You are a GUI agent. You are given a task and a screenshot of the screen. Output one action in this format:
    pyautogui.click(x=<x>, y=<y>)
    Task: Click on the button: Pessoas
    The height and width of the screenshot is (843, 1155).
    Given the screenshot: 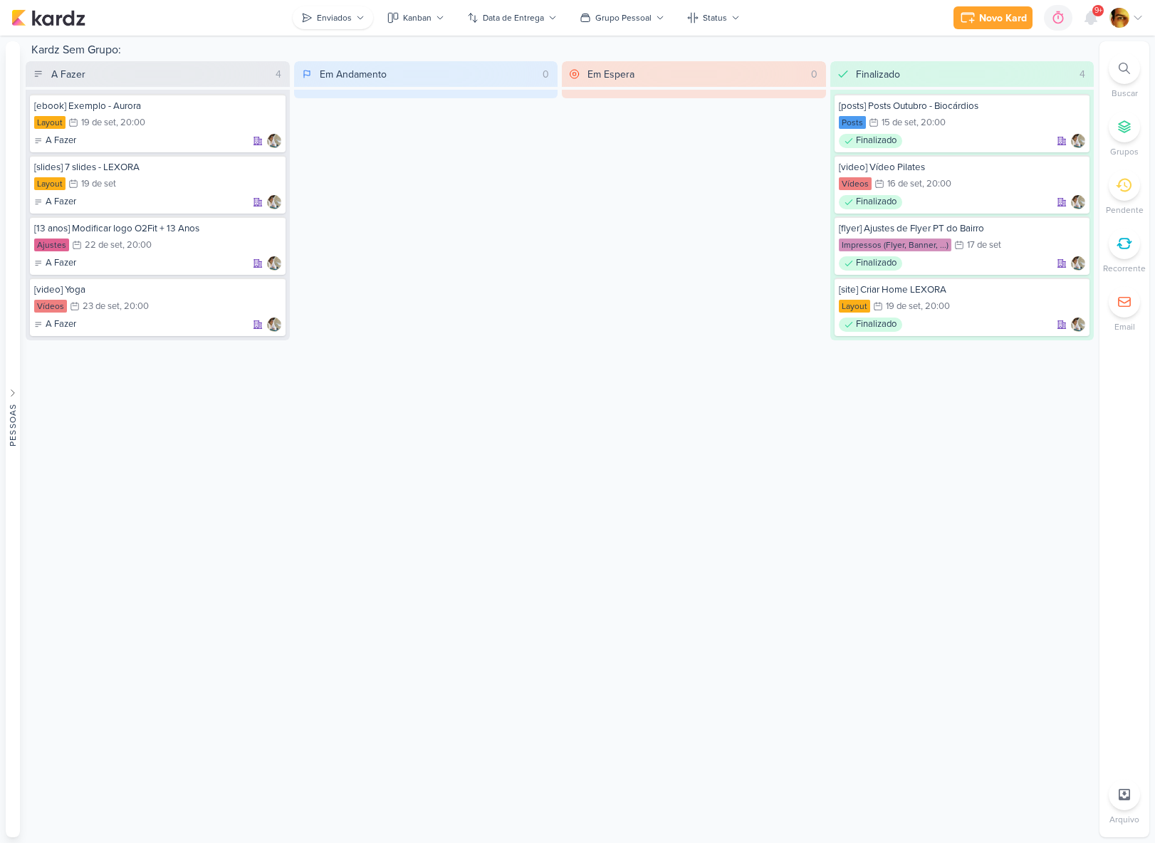 What is the action you would take?
    pyautogui.click(x=13, y=439)
    